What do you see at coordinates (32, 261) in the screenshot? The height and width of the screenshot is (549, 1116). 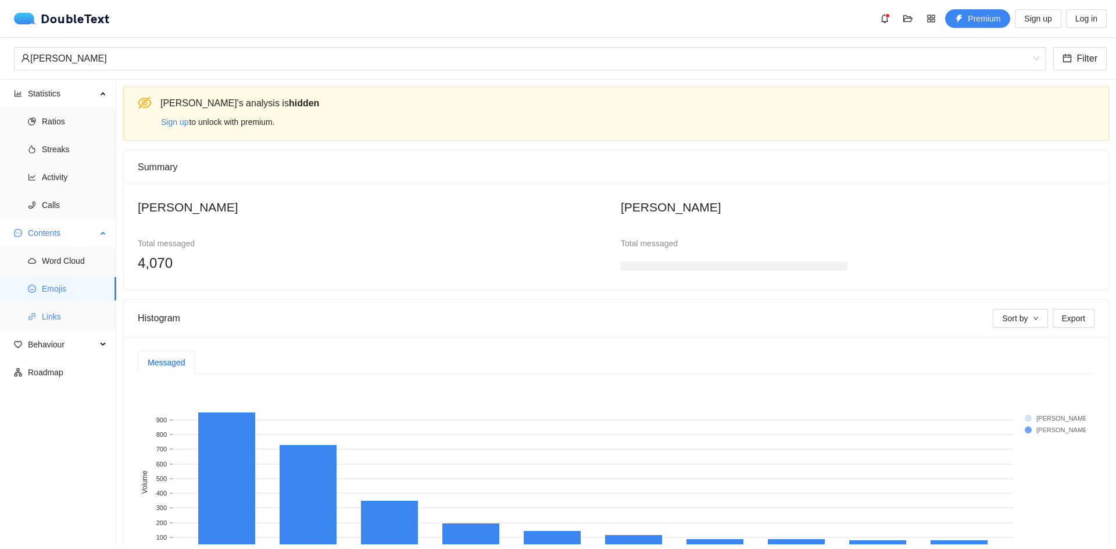 I see `span: cloud` at bounding box center [32, 261].